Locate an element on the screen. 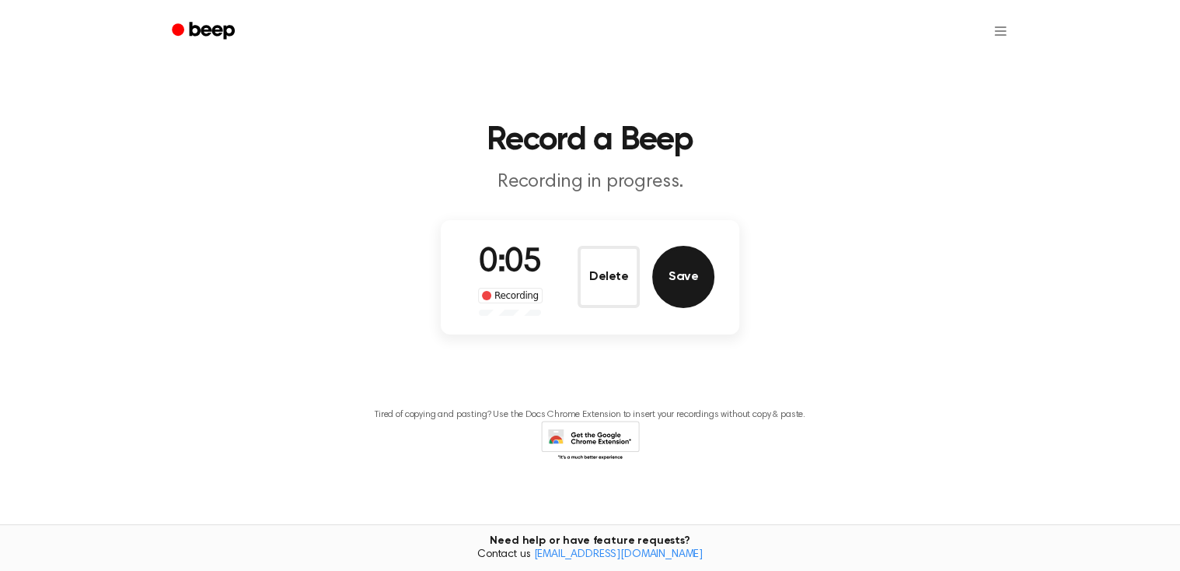 This screenshot has width=1180, height=571. span: 0:05 is located at coordinates (510, 263).